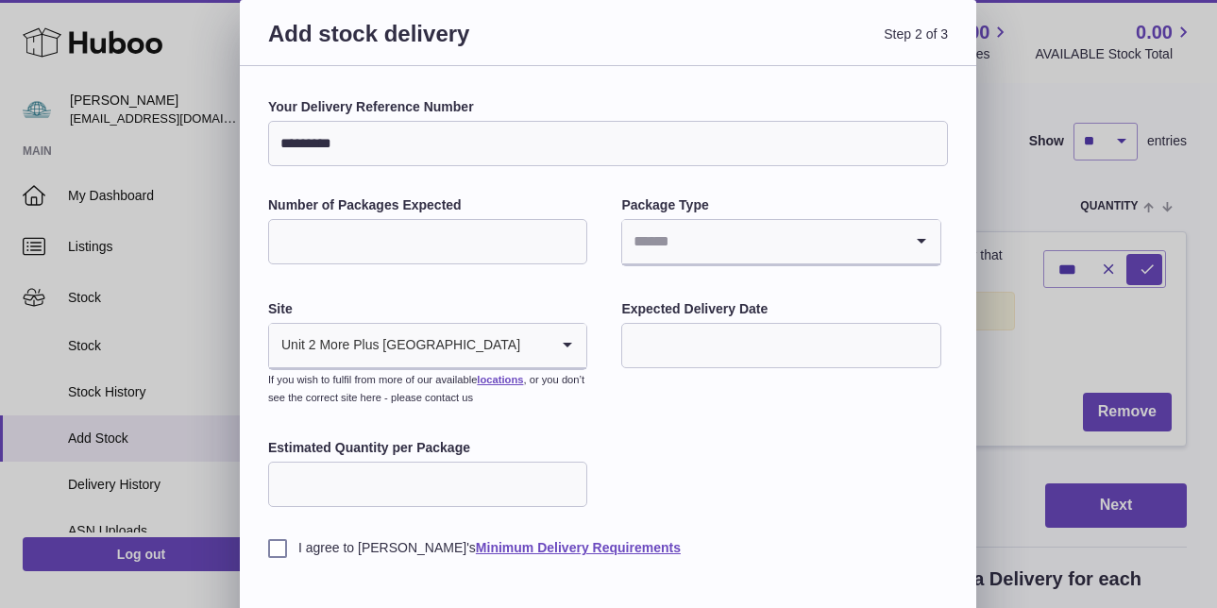 The height and width of the screenshot is (608, 1217). What do you see at coordinates (781, 309) in the screenshot?
I see `label: Expected Delivery Date` at bounding box center [781, 309].